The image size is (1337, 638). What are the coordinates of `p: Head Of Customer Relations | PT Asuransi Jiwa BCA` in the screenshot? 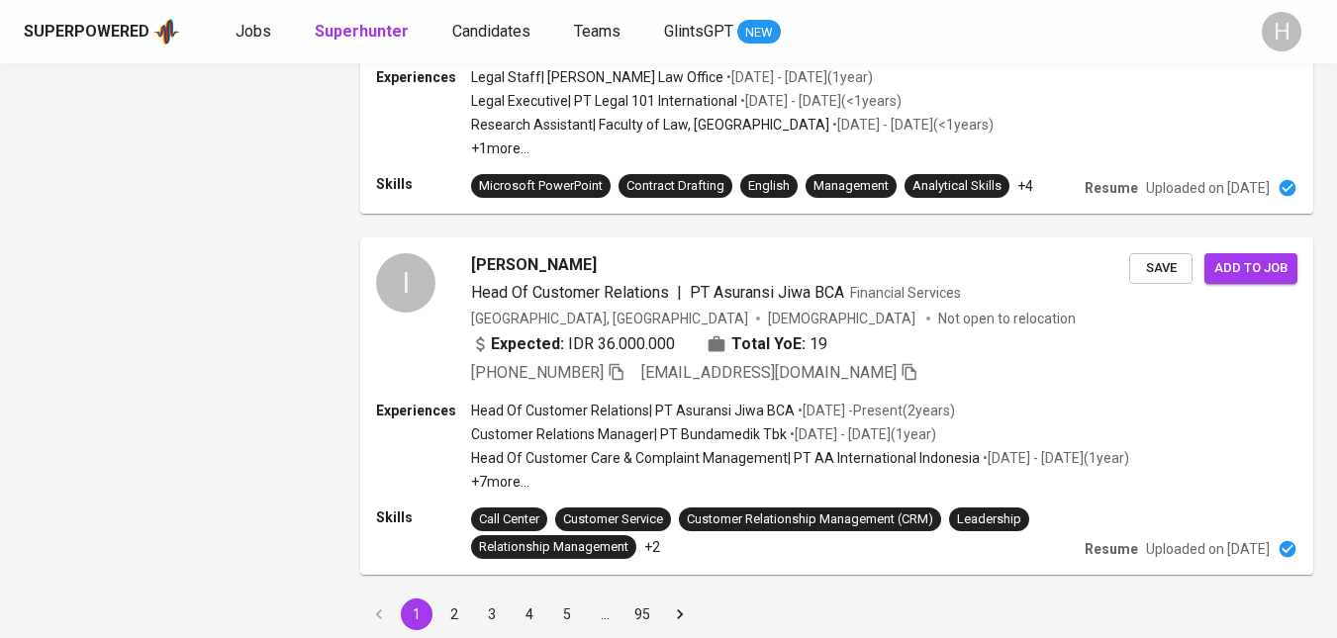 It's located at (633, 411).